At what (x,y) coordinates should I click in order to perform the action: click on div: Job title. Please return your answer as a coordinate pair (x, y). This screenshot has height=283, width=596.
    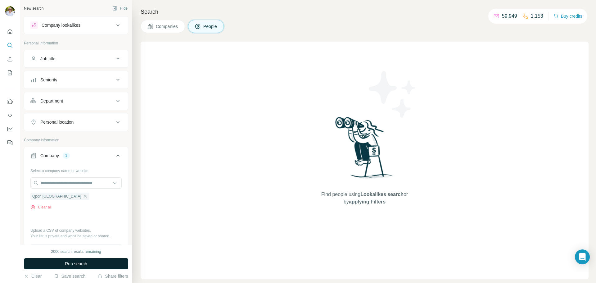
    Looking at the image, I should click on (48, 59).